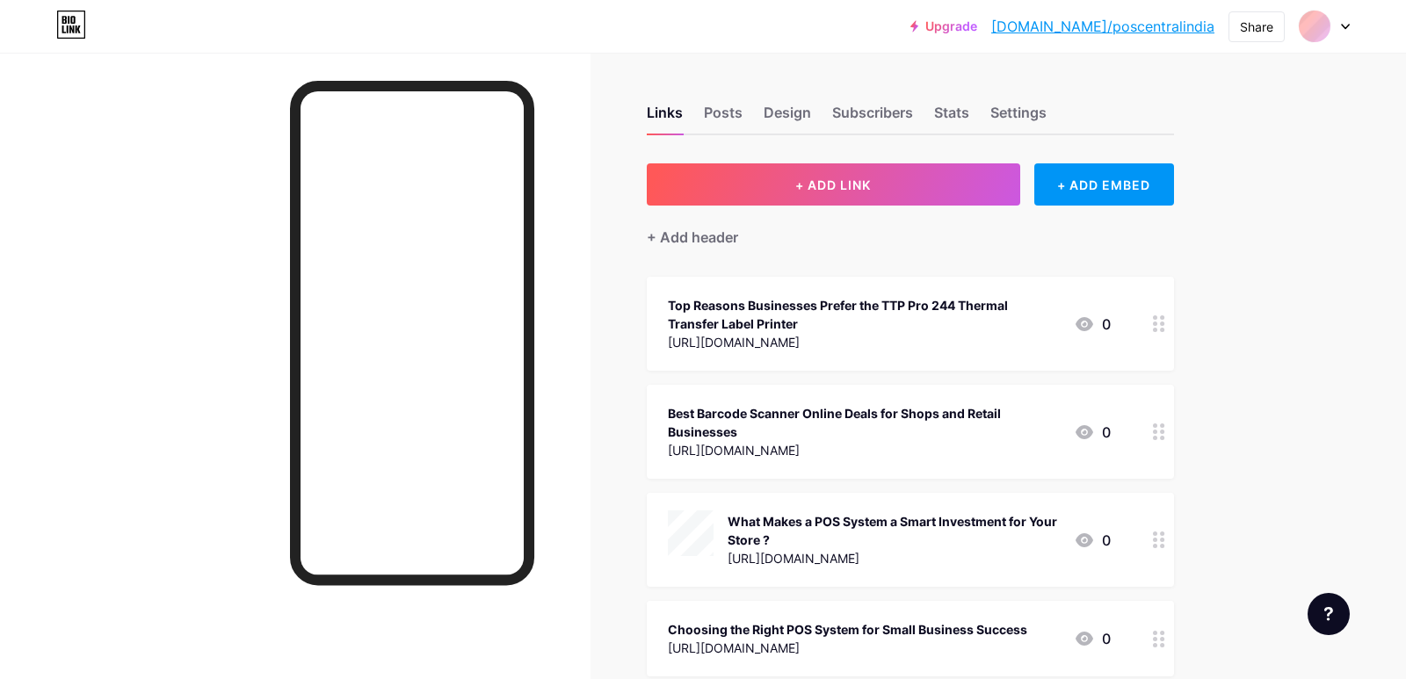 The height and width of the screenshot is (679, 1406). I want to click on span: + ADD LINK, so click(833, 185).